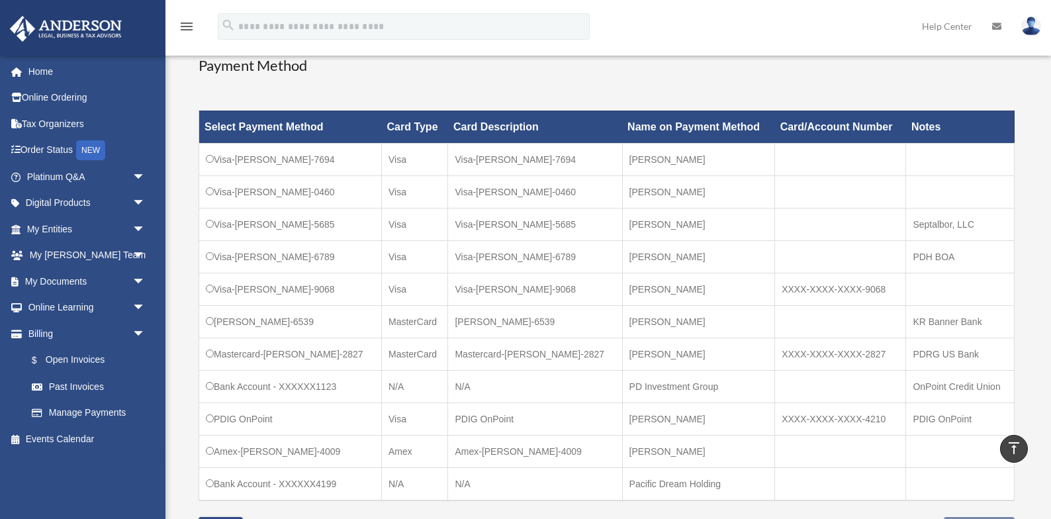 Image resolution: width=1051 pixels, height=519 pixels. What do you see at coordinates (1014, 448) in the screenshot?
I see `i: vertical_align_top` at bounding box center [1014, 448].